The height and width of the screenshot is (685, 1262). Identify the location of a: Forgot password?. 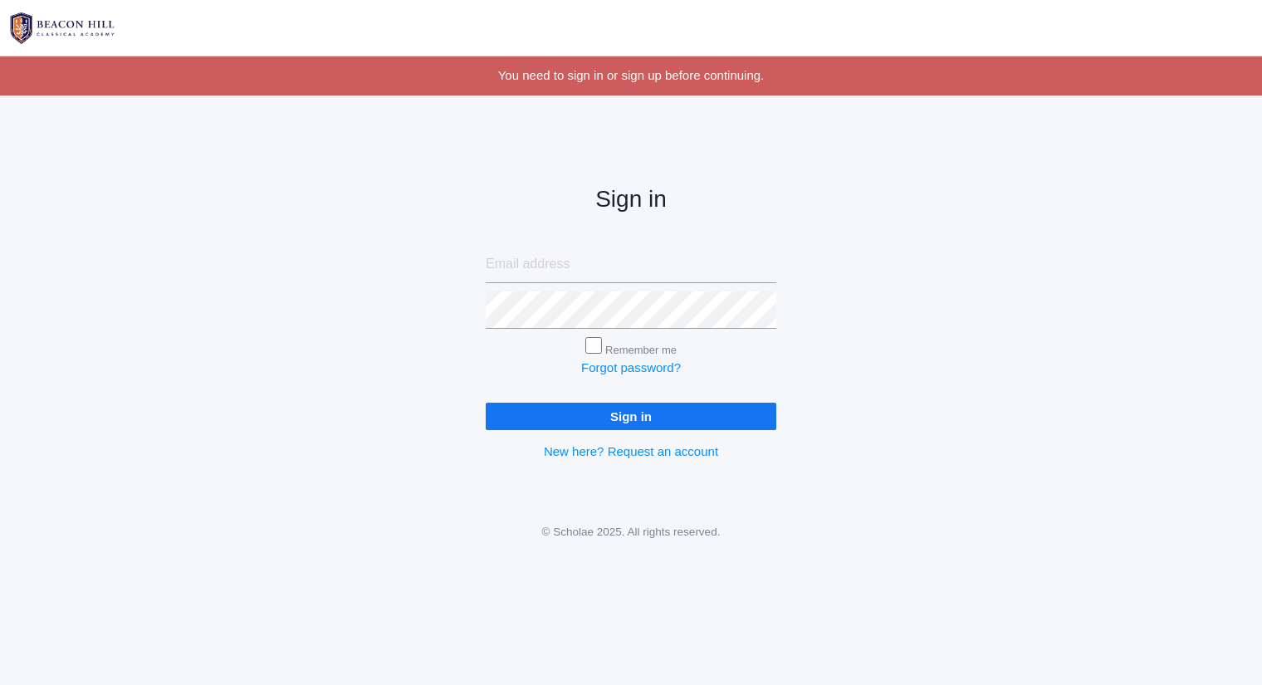
(631, 367).